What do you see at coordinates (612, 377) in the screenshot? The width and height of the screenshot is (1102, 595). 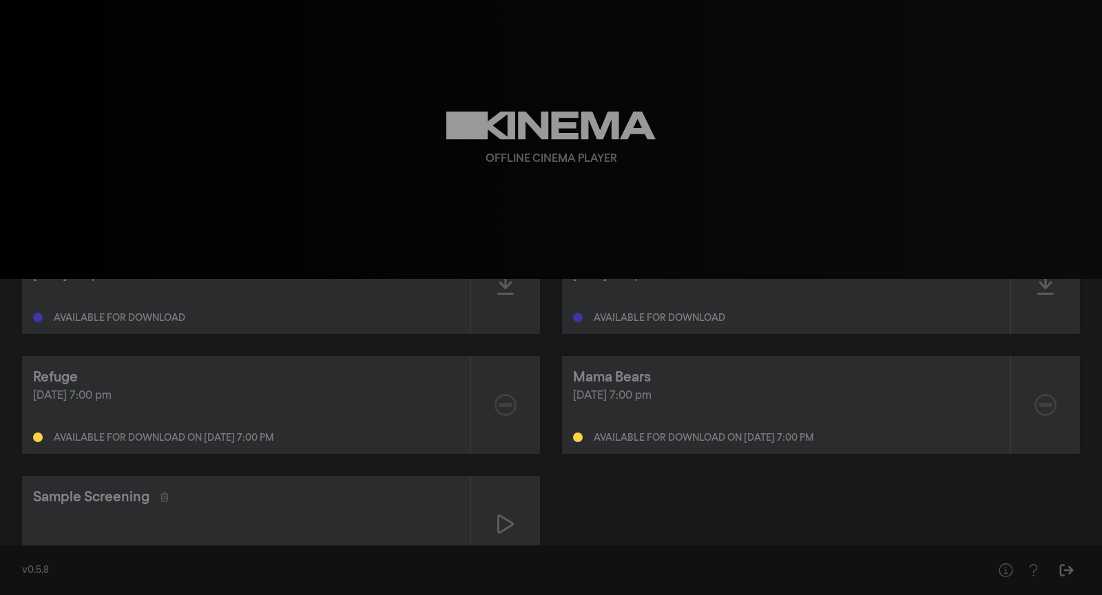 I see `div: Mama Bears` at bounding box center [612, 377].